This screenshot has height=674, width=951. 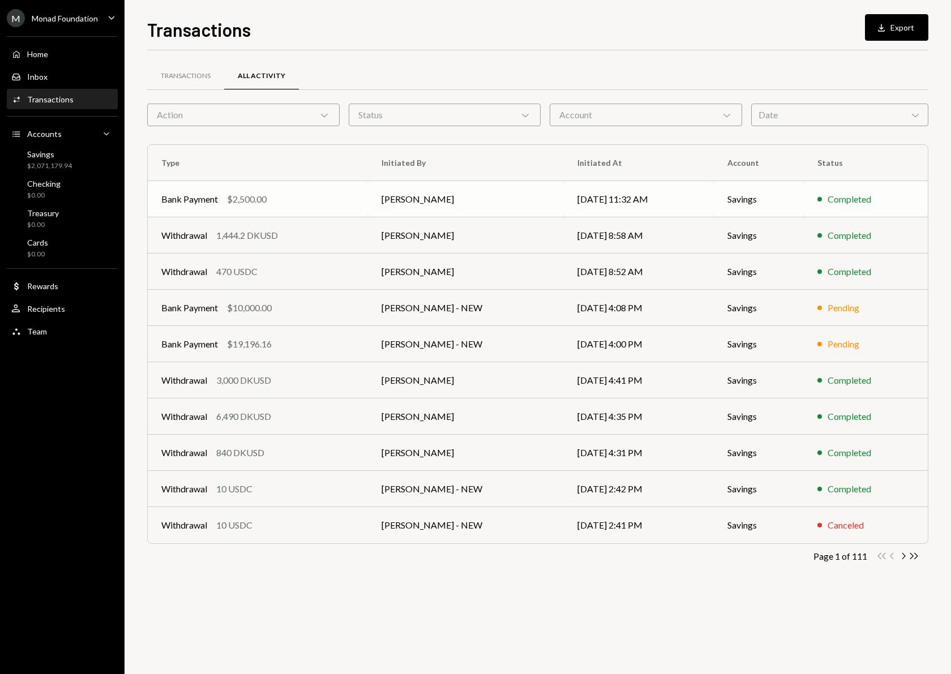 I want to click on div: Treasury, so click(x=43, y=213).